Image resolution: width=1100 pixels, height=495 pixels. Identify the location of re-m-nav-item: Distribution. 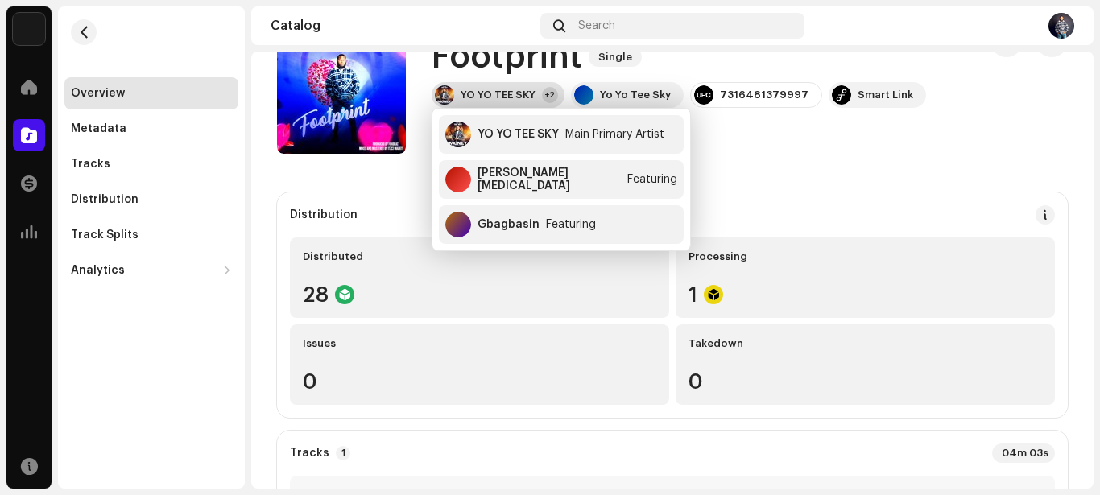
(151, 200).